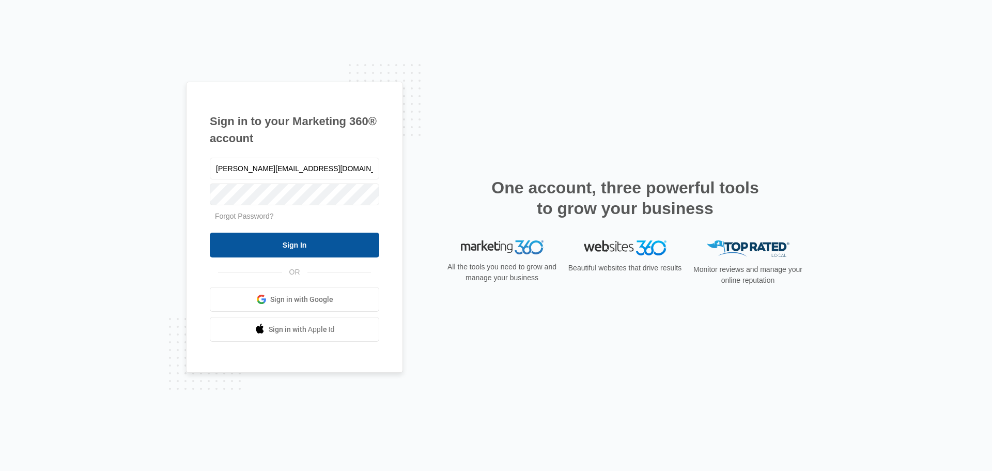 This screenshot has width=992, height=471. I want to click on input: Sign In, so click(294, 245).